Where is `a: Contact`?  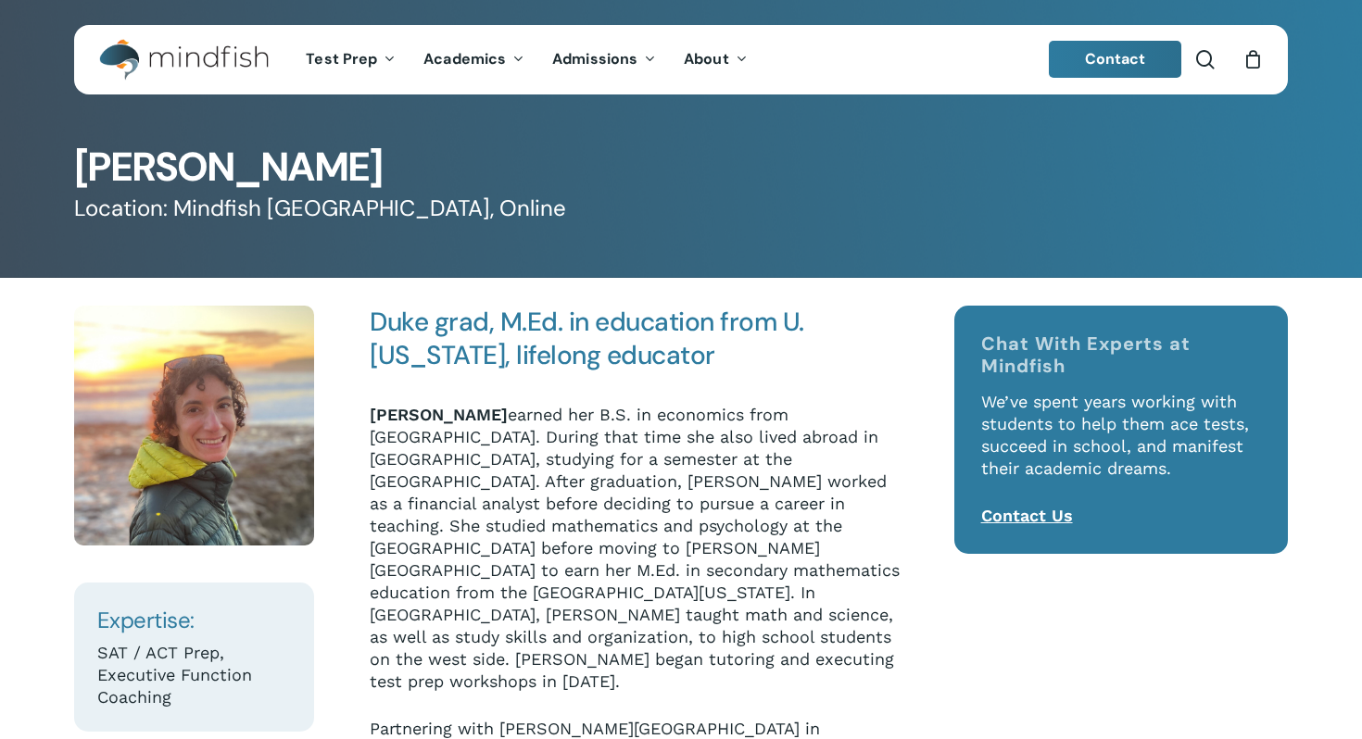 a: Contact is located at coordinates (1115, 59).